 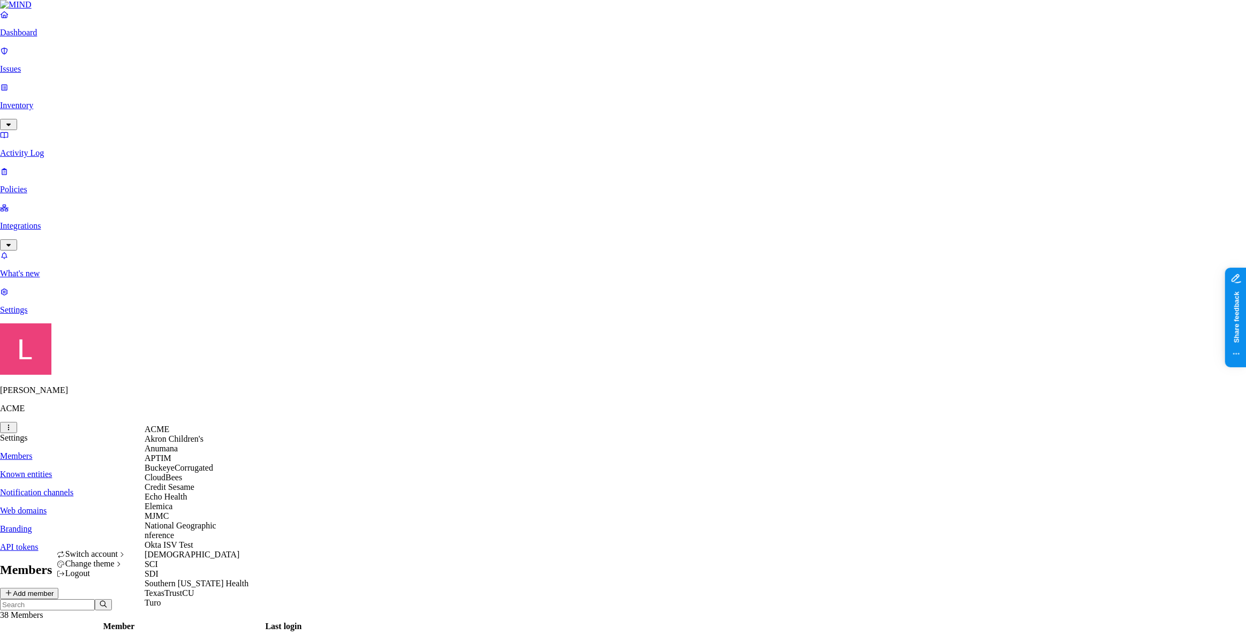 I want to click on span: ACME, so click(x=157, y=429).